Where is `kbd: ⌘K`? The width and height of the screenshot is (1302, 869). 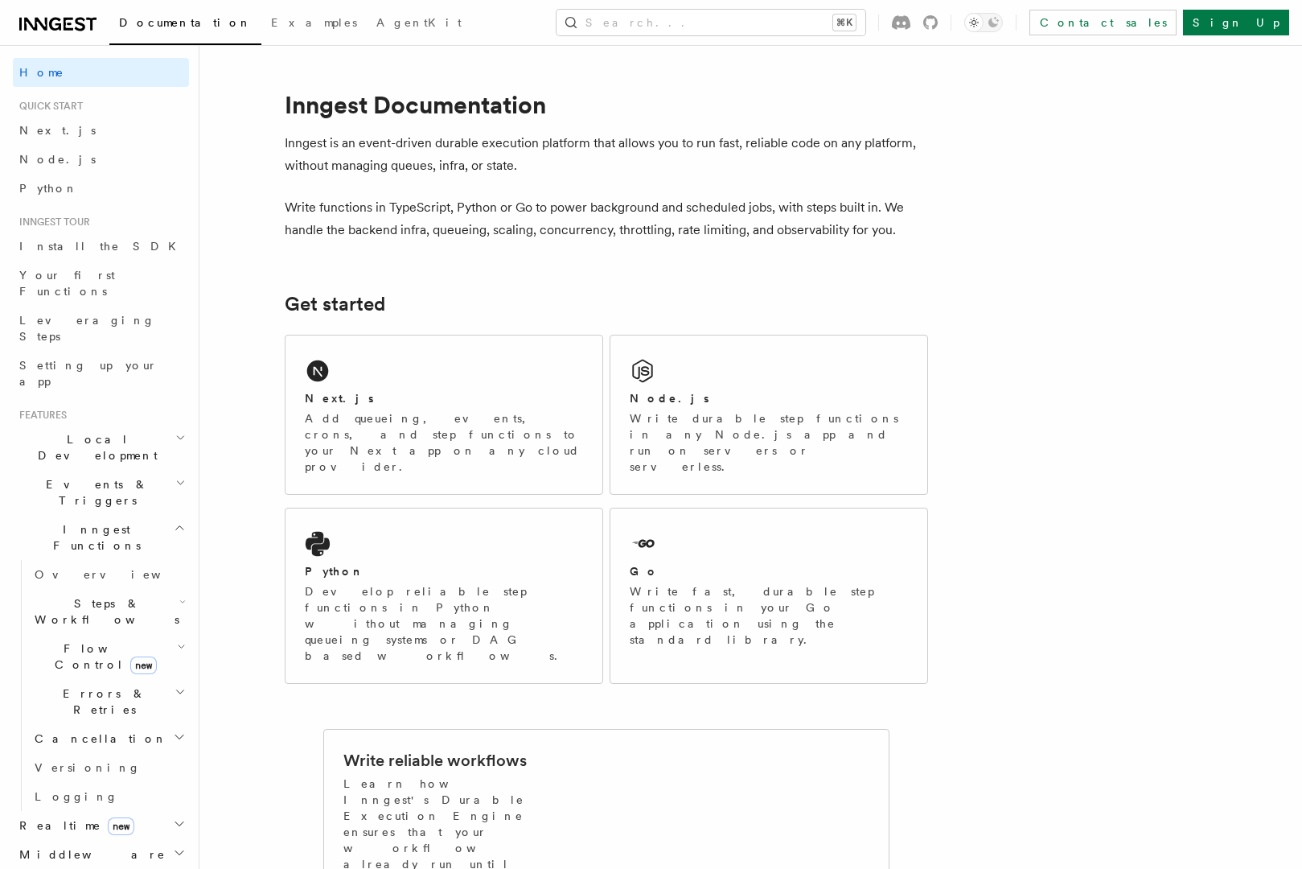
kbd: ⌘K is located at coordinates (844, 23).